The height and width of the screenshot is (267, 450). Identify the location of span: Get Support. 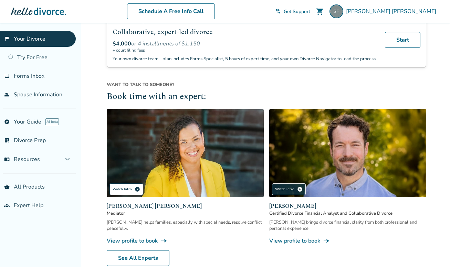
(297, 11).